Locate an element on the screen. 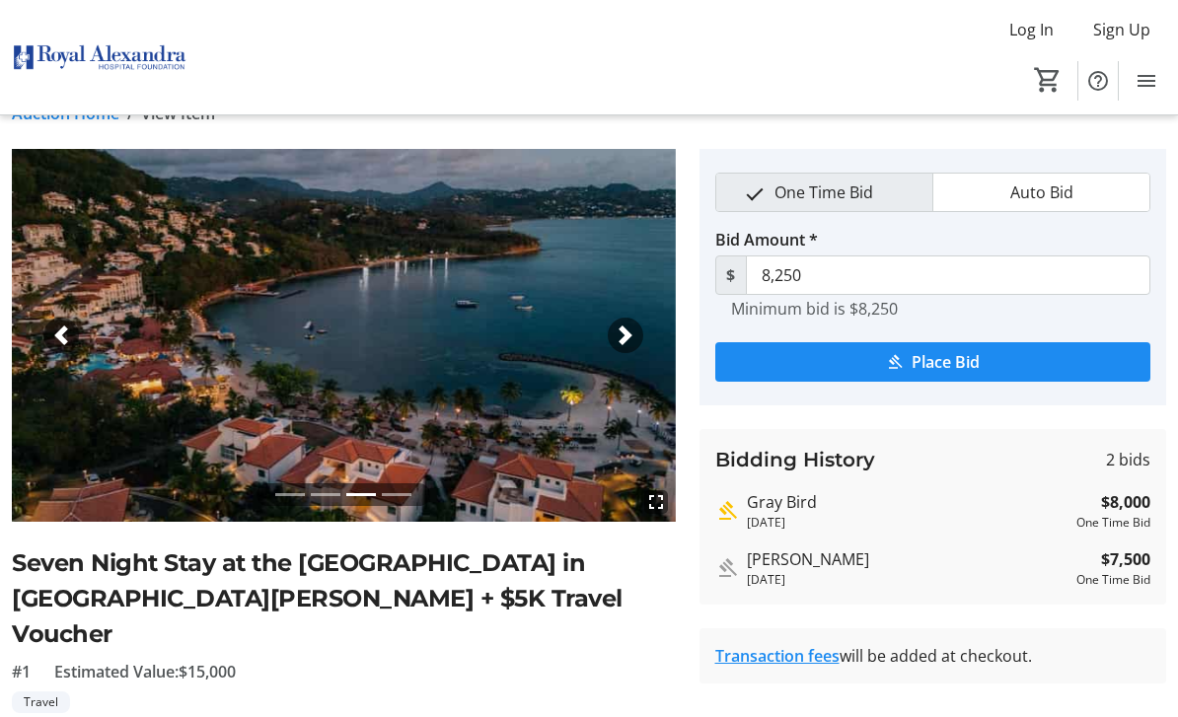 Image resolution: width=1178 pixels, height=717 pixels. strong: $8,000 is located at coordinates (1126, 502).